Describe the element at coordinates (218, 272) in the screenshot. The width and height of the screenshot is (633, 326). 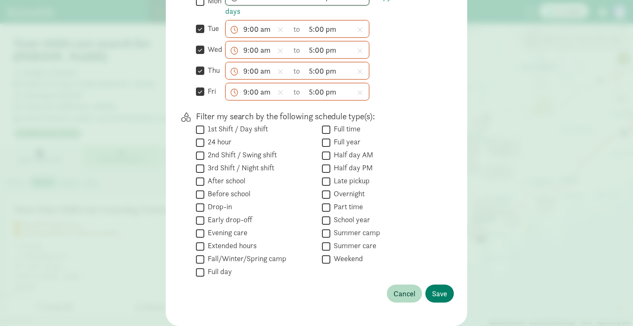
I see `label: Full day` at that location.